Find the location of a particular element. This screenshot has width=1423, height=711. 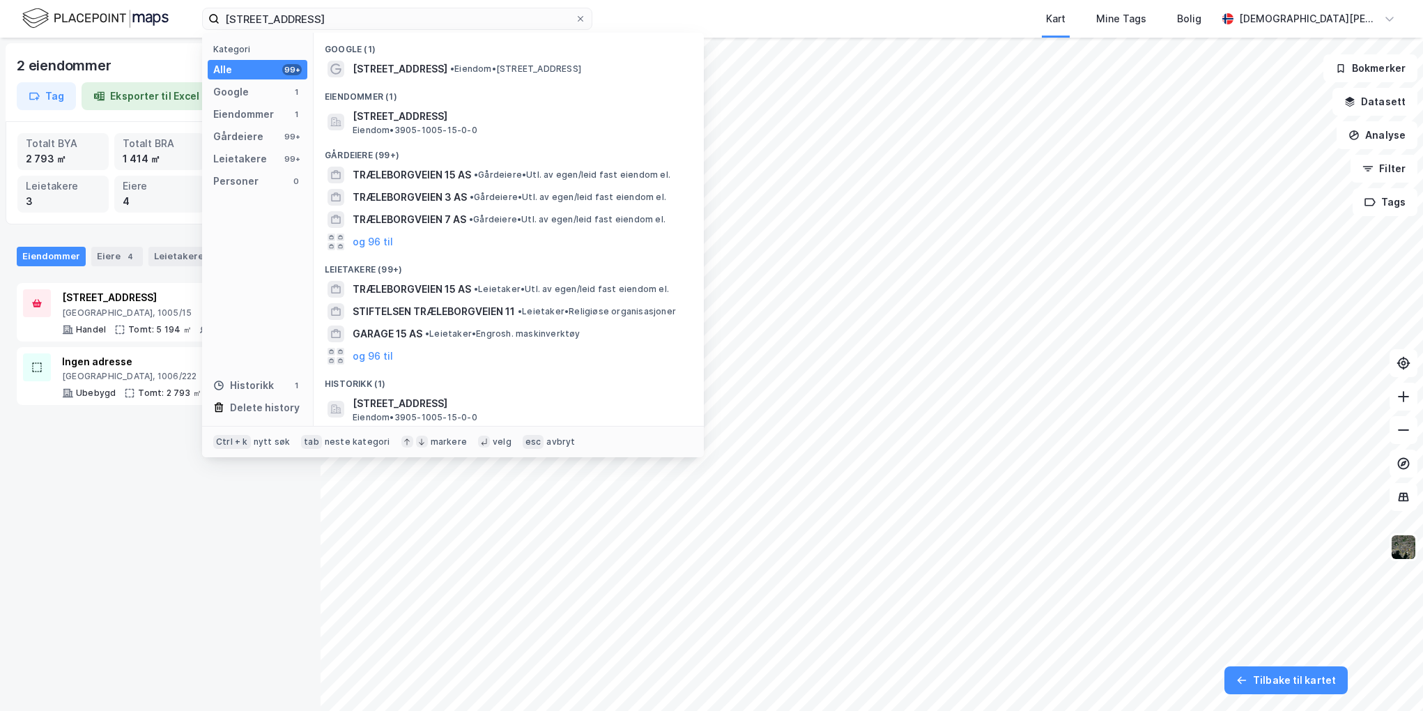

button: Tag is located at coordinates (46, 96).